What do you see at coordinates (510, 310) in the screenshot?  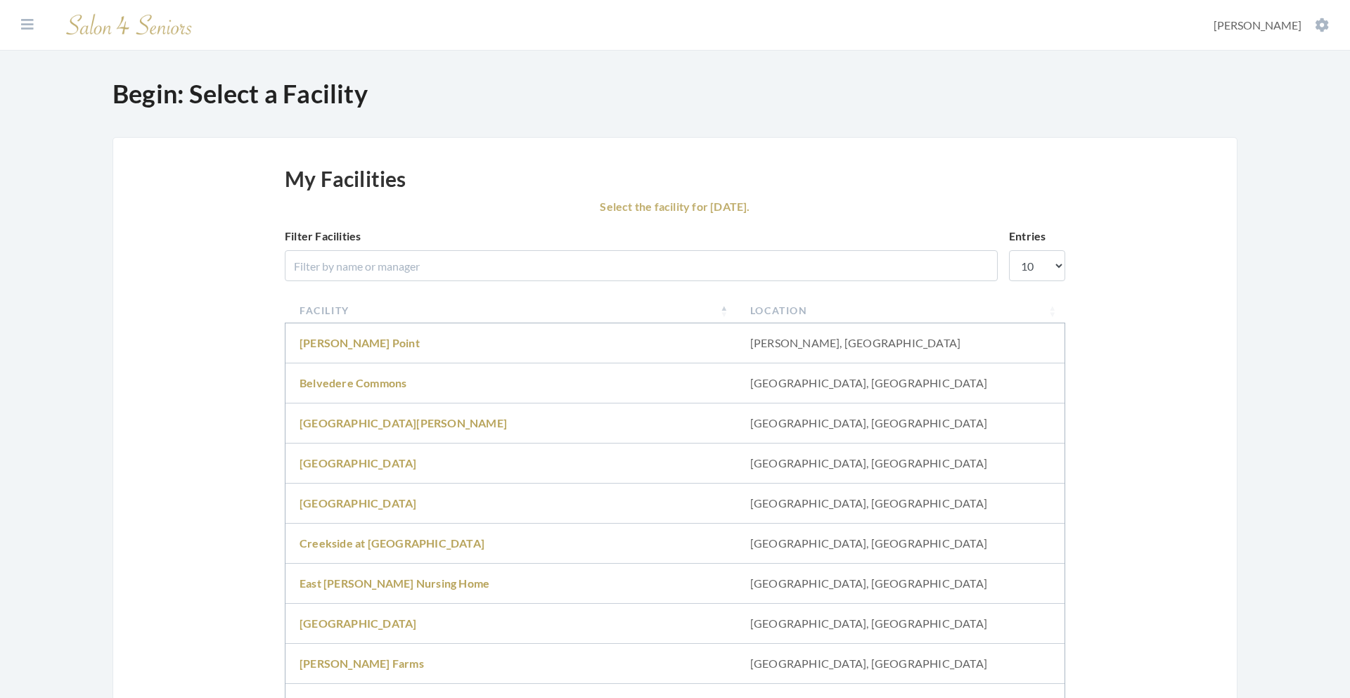 I see `th: Facility: activate to sort column descending` at bounding box center [510, 310].